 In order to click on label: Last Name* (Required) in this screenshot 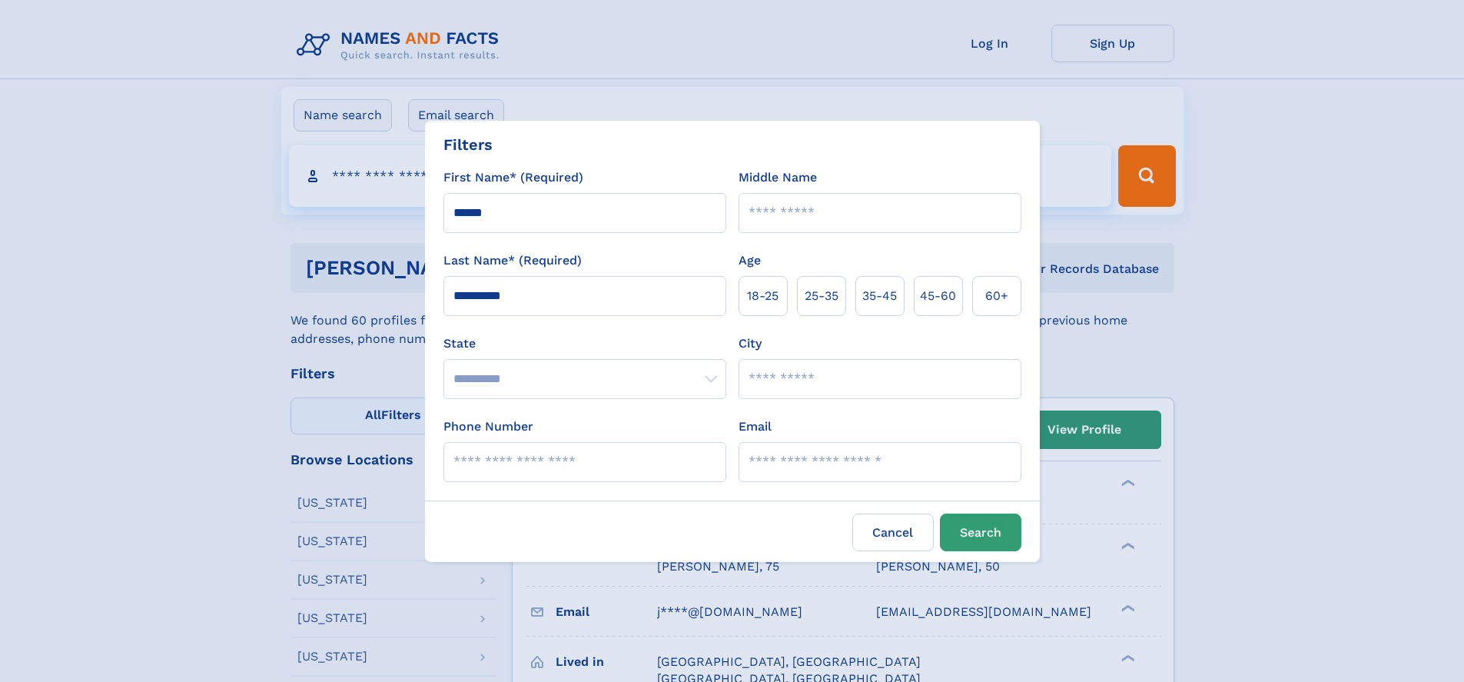, I will do `click(513, 261)`.